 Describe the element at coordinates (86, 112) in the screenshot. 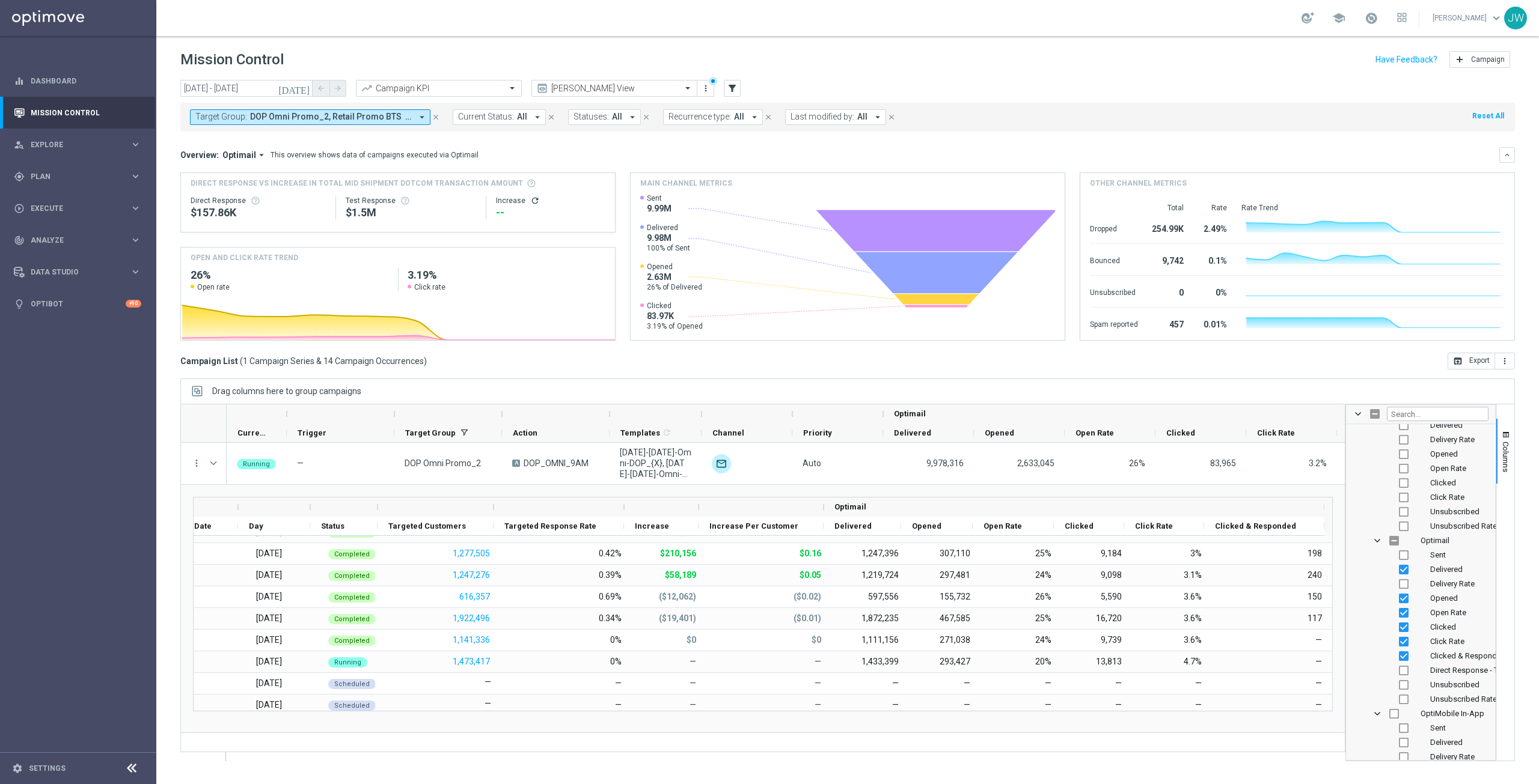

I see `a: Mission Control` at that location.